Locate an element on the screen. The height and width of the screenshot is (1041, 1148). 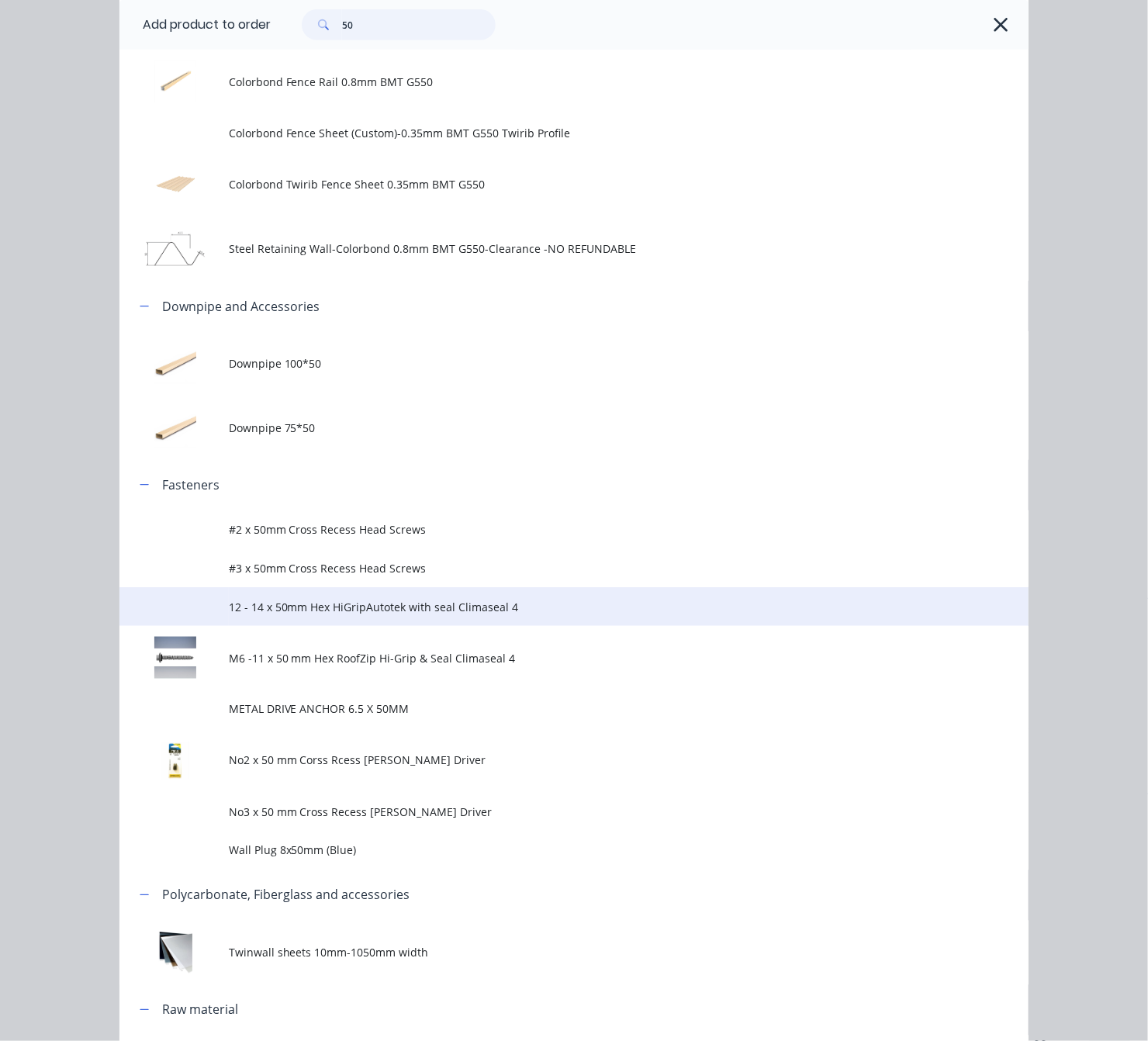
span: Downpipe 75*50 is located at coordinates (549, 427).